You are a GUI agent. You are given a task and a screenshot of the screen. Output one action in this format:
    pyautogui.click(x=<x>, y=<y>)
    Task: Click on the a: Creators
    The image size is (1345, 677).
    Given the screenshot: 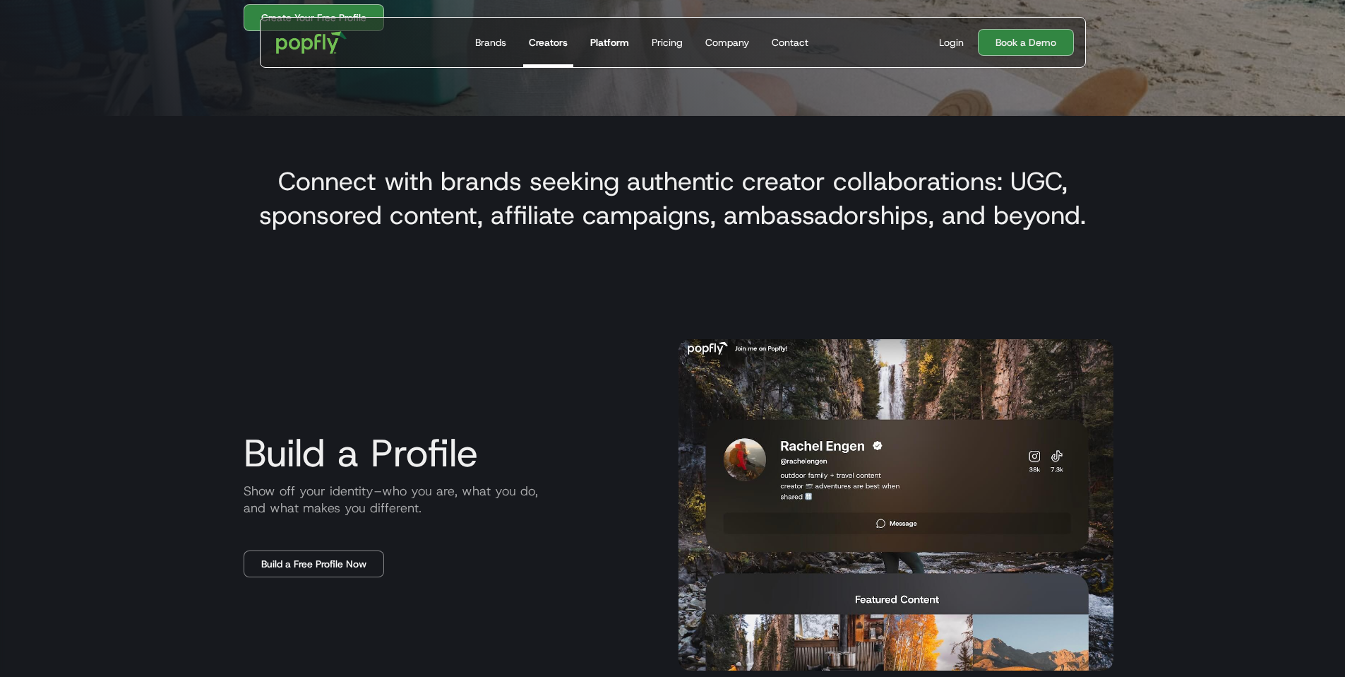 What is the action you would take?
    pyautogui.click(x=548, y=42)
    